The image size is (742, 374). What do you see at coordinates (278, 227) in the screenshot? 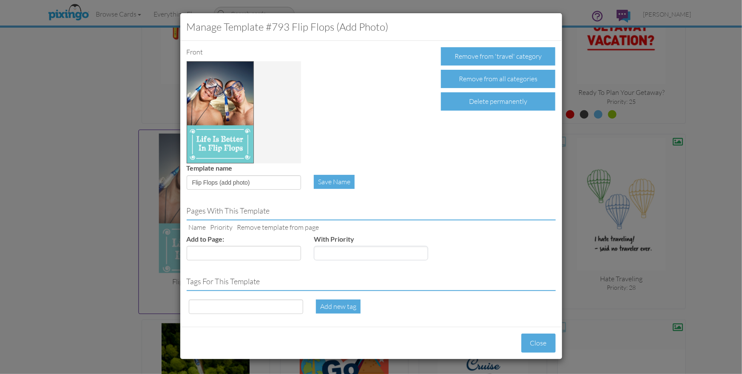
I see `td: Remove template from page` at bounding box center [278, 227].